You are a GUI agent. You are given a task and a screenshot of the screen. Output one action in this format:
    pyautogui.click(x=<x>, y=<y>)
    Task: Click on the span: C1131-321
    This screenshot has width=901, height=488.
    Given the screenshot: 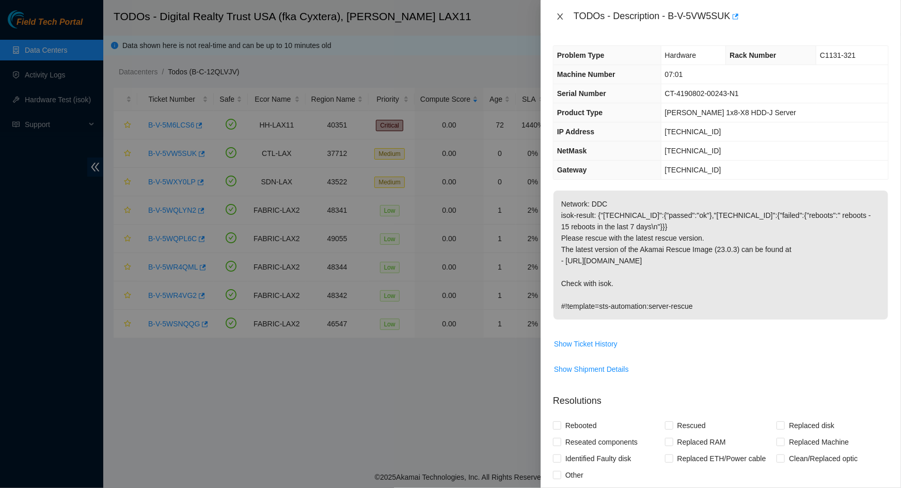 What is the action you would take?
    pyautogui.click(x=837, y=55)
    